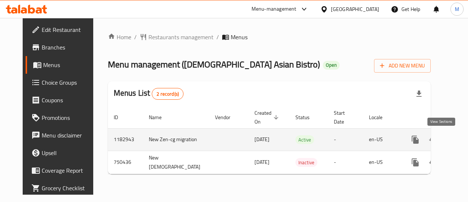 The image size is (468, 202). I want to click on span: Choice Groups, so click(68, 82).